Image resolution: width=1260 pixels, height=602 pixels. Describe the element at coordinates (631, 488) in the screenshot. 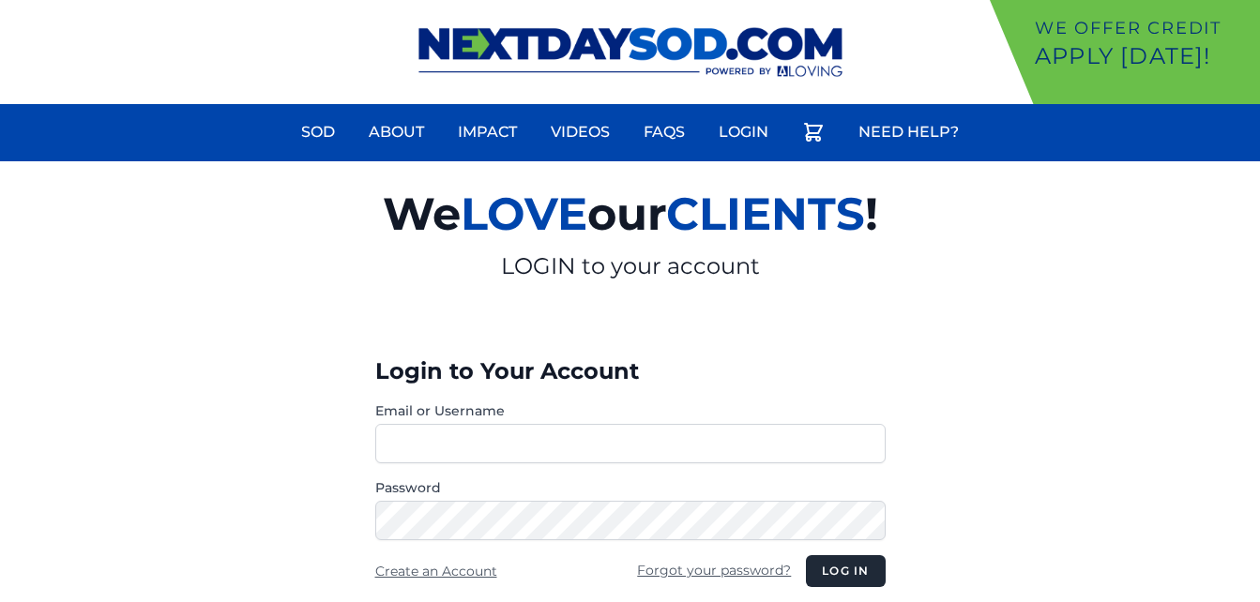

I see `label: Password` at that location.